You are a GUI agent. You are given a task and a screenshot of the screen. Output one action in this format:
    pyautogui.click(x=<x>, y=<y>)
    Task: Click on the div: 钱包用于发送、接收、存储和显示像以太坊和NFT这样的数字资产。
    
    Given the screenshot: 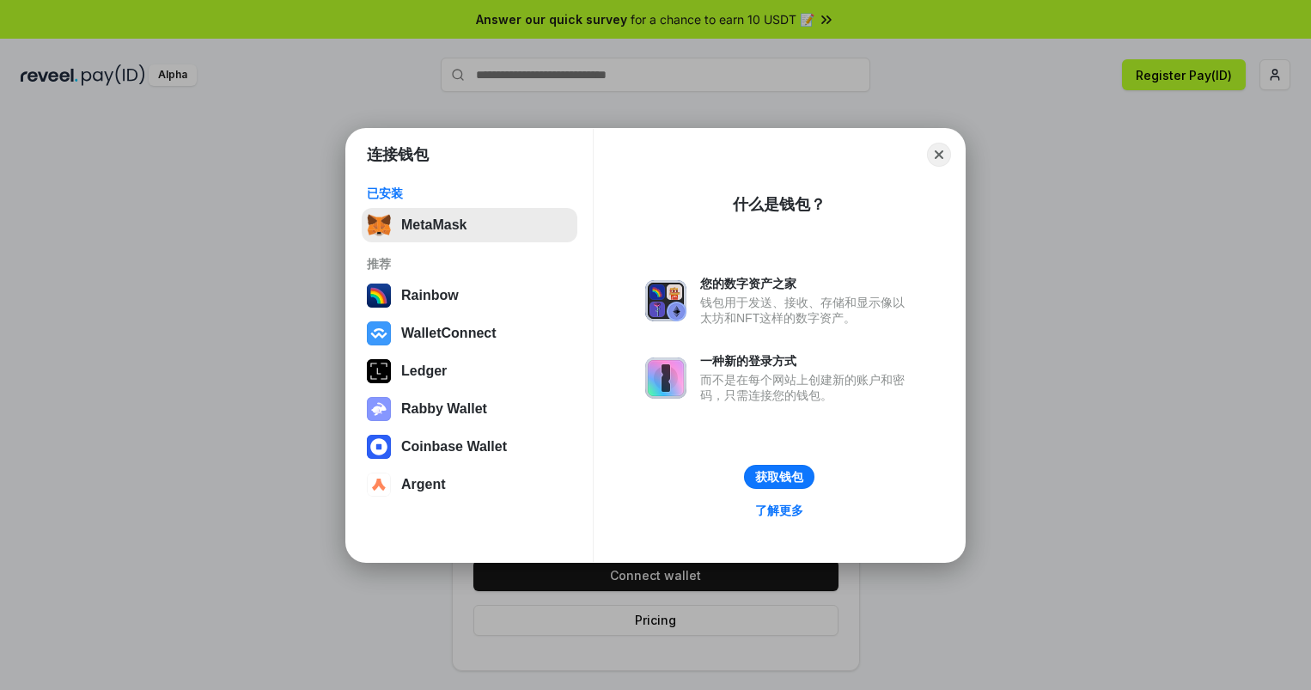 What is the action you would take?
    pyautogui.click(x=807, y=310)
    